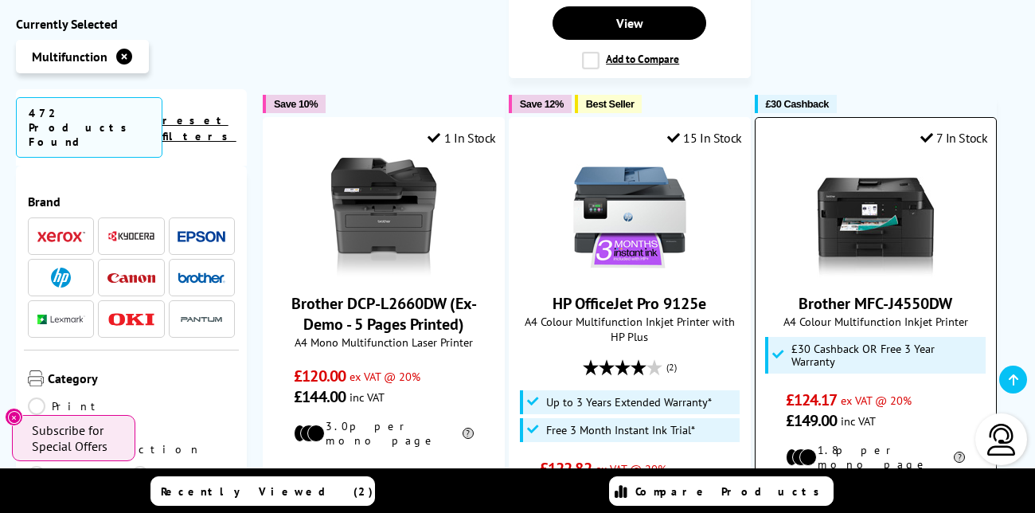  What do you see at coordinates (610, 104) in the screenshot?
I see `span: Best Seller` at bounding box center [610, 104].